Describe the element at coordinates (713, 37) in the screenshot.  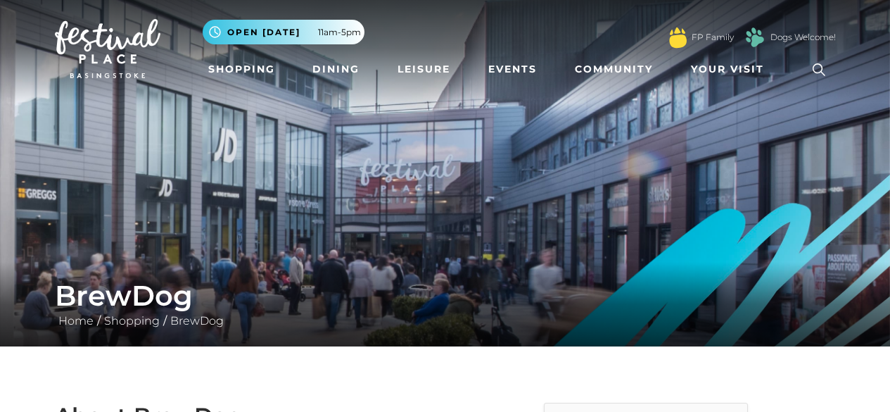
I see `a: FP Family` at that location.